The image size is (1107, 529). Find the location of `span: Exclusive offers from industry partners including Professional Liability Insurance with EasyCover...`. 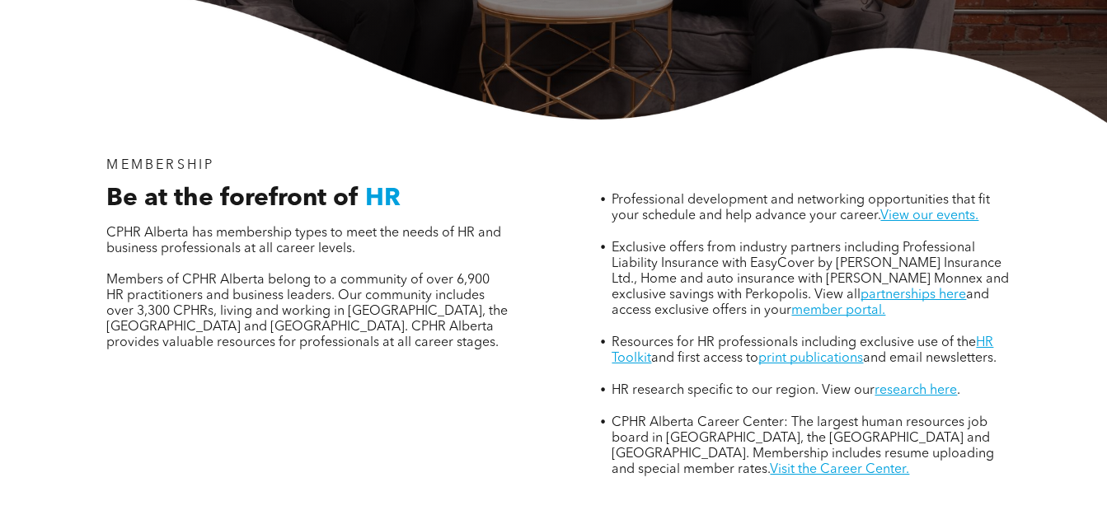

span: Exclusive offers from industry partners including Professional Liability Insurance with EasyCover... is located at coordinates (811, 271).